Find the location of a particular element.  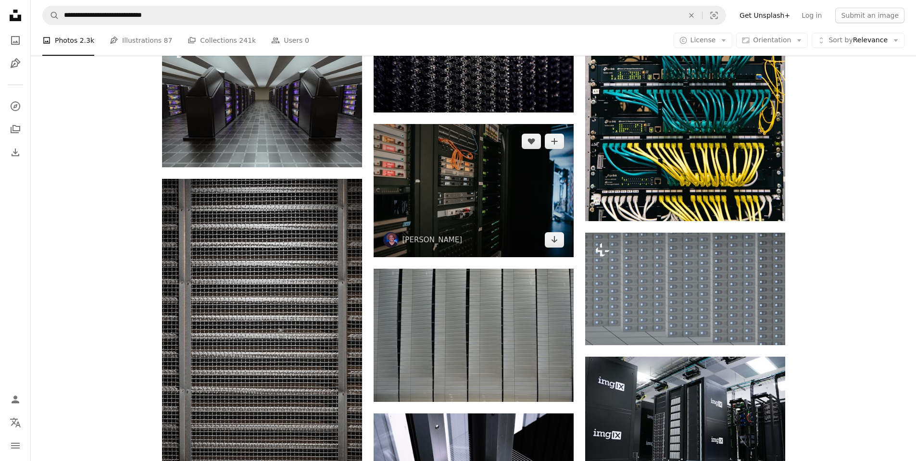

span: Relevance is located at coordinates (858, 40).